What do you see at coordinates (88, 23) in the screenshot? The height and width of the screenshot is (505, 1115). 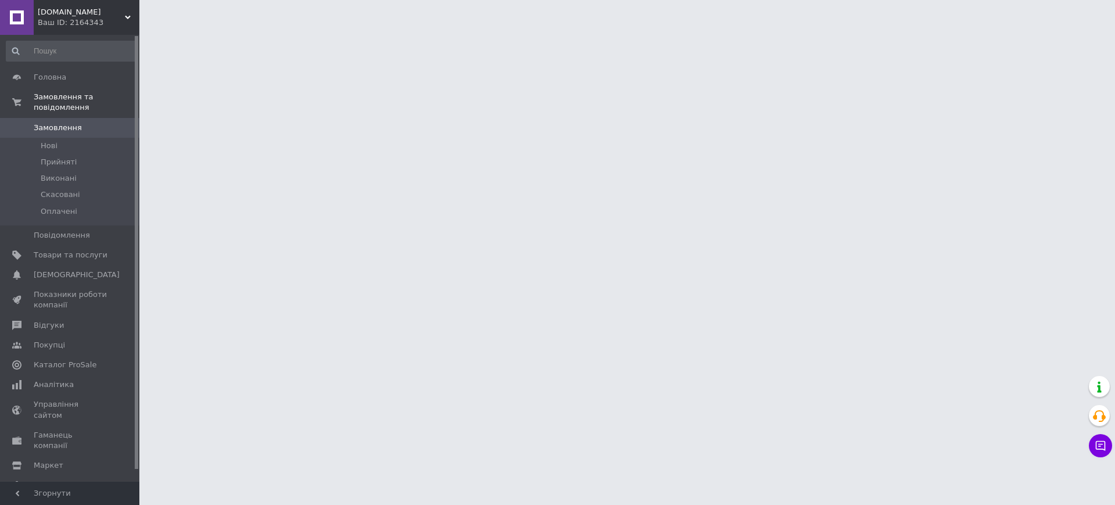 I see `div: Ваш ID: 2164343` at bounding box center [88, 23].